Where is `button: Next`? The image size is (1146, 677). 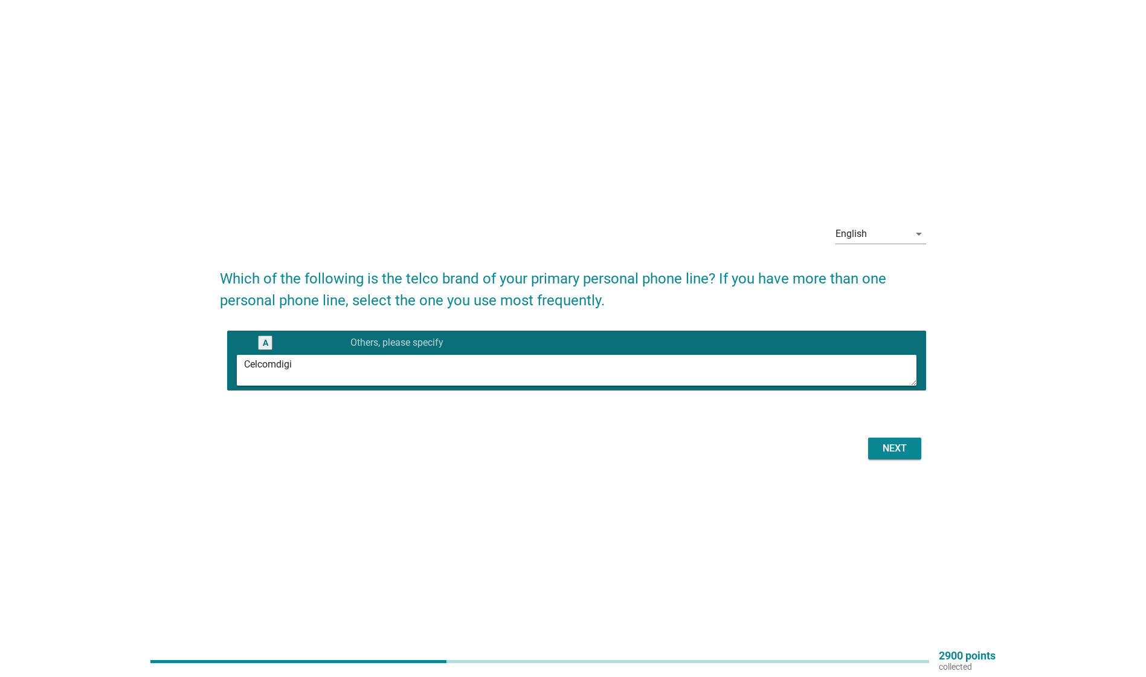
button: Next is located at coordinates (895, 448).